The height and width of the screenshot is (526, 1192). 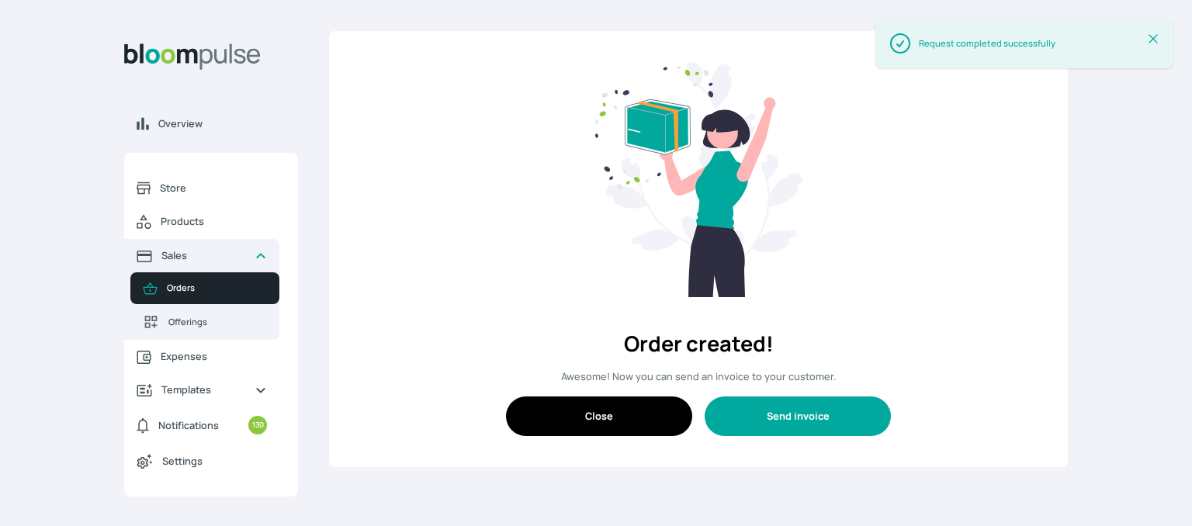 What do you see at coordinates (798, 416) in the screenshot?
I see `a: Send invoice` at bounding box center [798, 416].